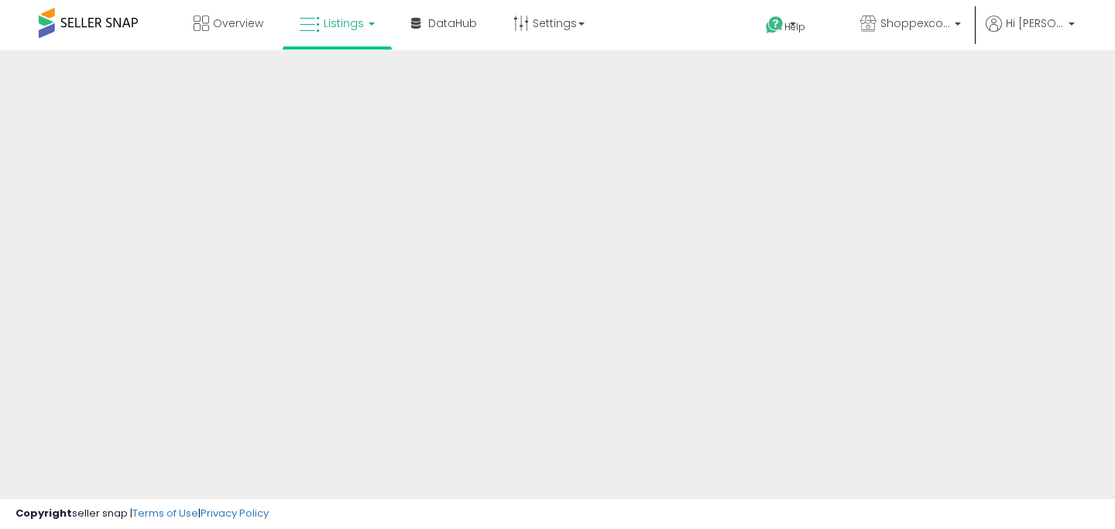 The height and width of the screenshot is (529, 1115). I want to click on i: Get Help, so click(774, 25).